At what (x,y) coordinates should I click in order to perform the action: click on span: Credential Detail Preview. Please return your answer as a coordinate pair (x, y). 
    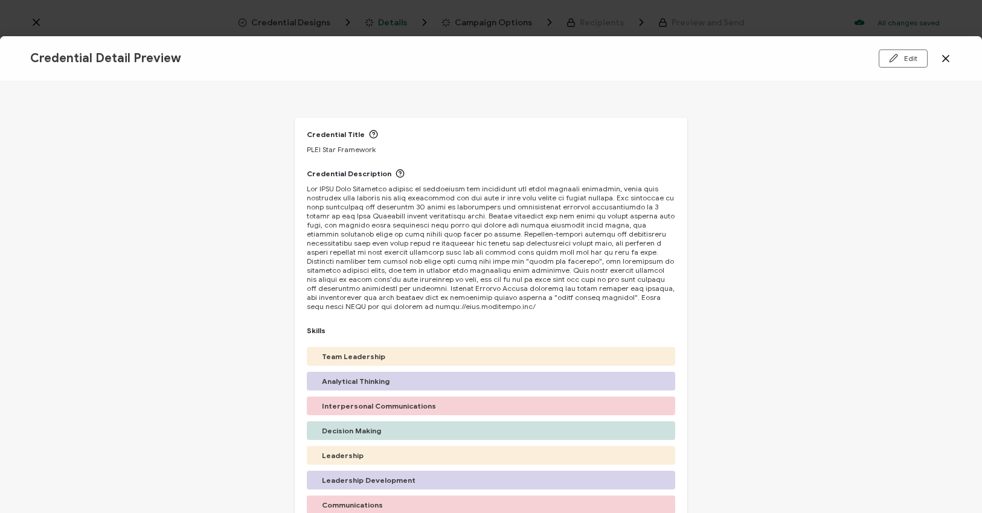
    Looking at the image, I should click on (106, 58).